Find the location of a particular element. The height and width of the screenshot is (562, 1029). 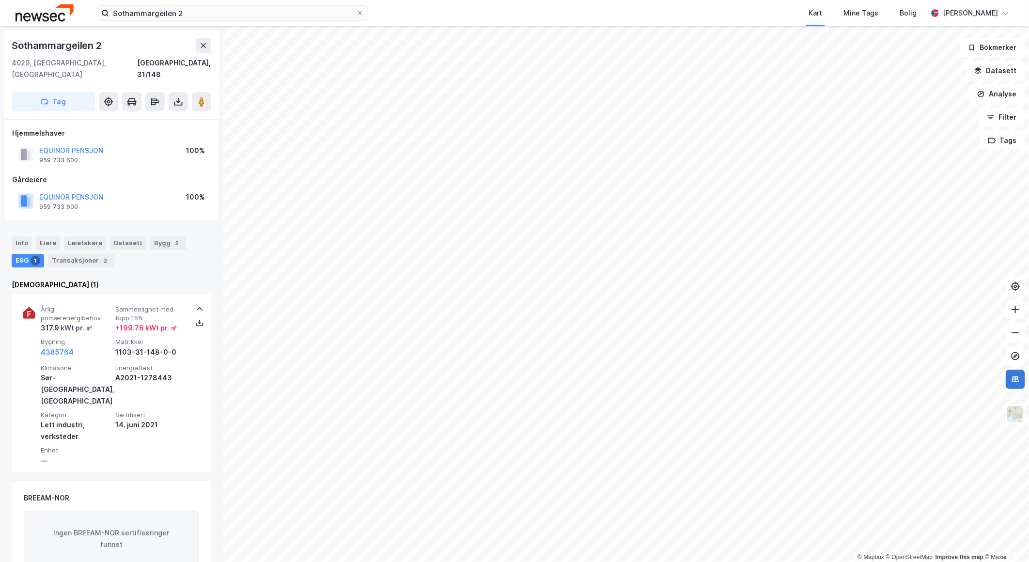

div: Info is located at coordinates (22, 243).